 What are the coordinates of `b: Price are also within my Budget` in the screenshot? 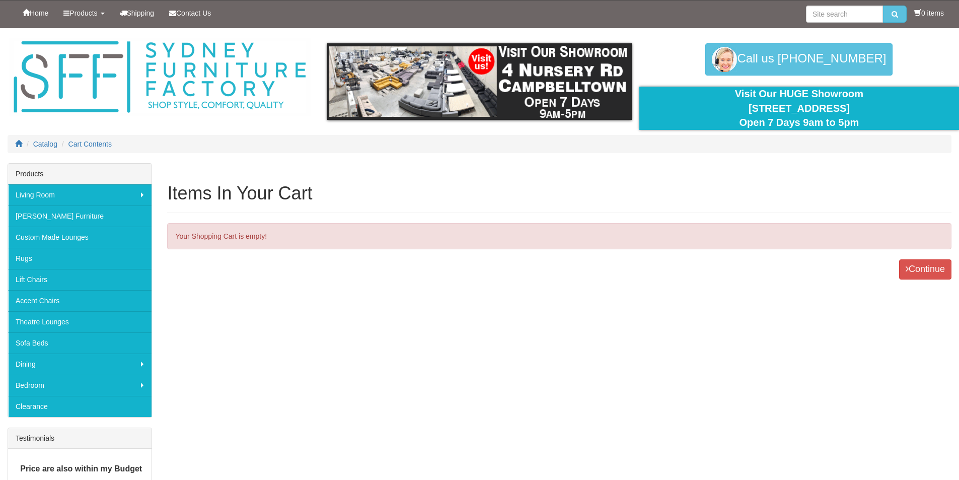 It's located at (81, 468).